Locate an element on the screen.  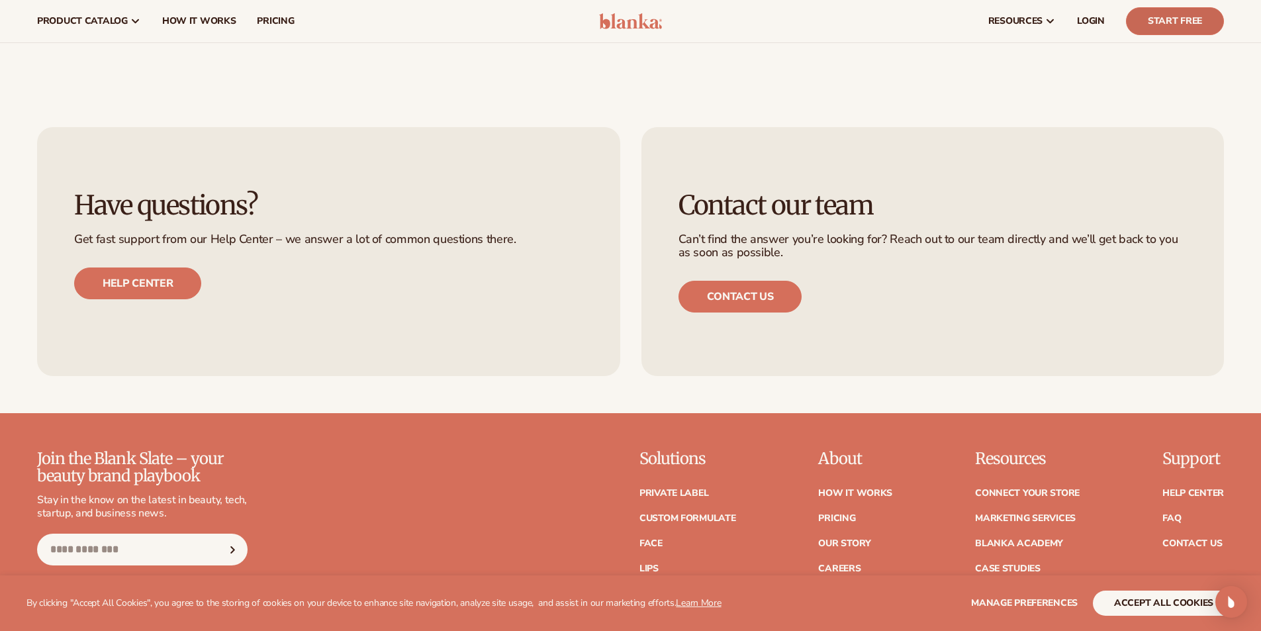
h3: Contact our team is located at coordinates (933, 205).